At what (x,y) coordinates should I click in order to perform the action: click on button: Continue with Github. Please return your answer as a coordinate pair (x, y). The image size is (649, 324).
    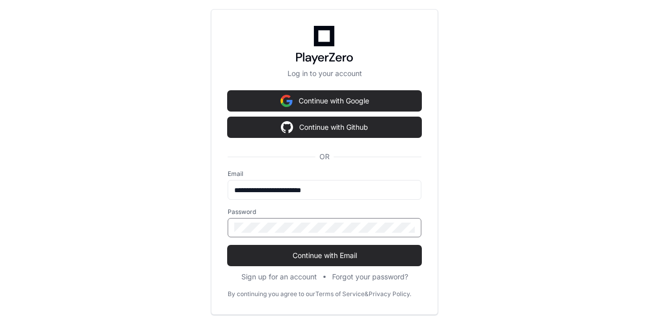
    Looking at the image, I should click on (324, 127).